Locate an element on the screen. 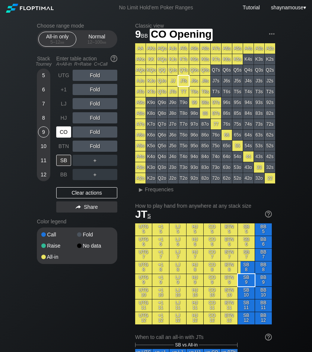  div: 7 is located at coordinates (44, 104).